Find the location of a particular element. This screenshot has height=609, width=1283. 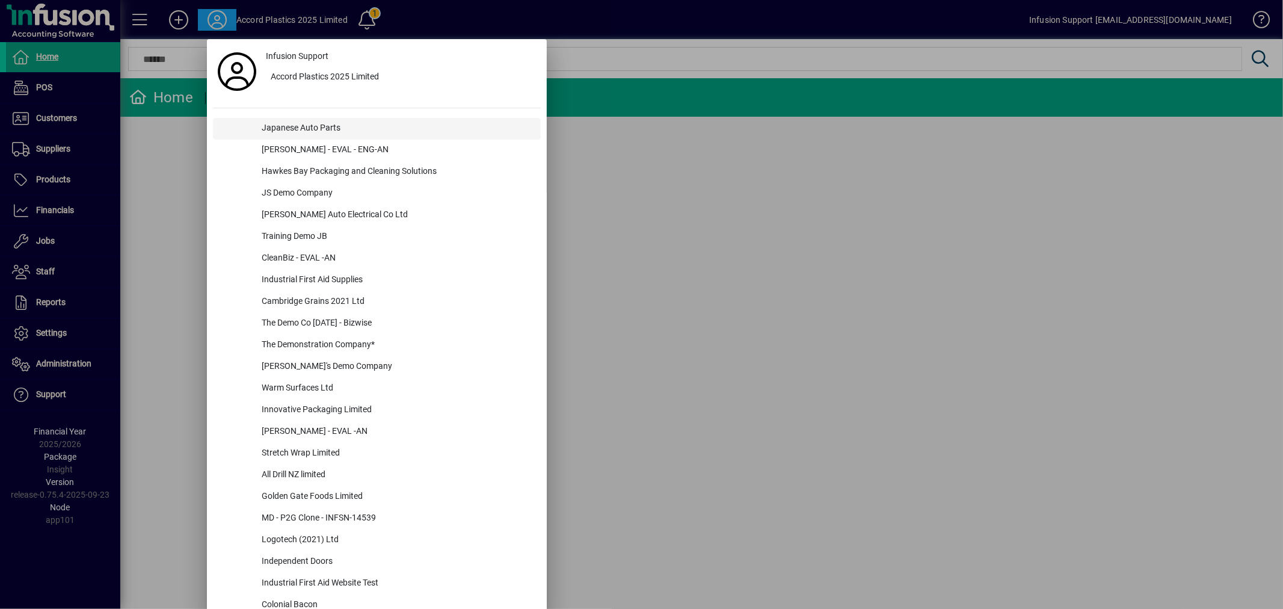

div: Golden Gate Foods Limited is located at coordinates (397, 497).